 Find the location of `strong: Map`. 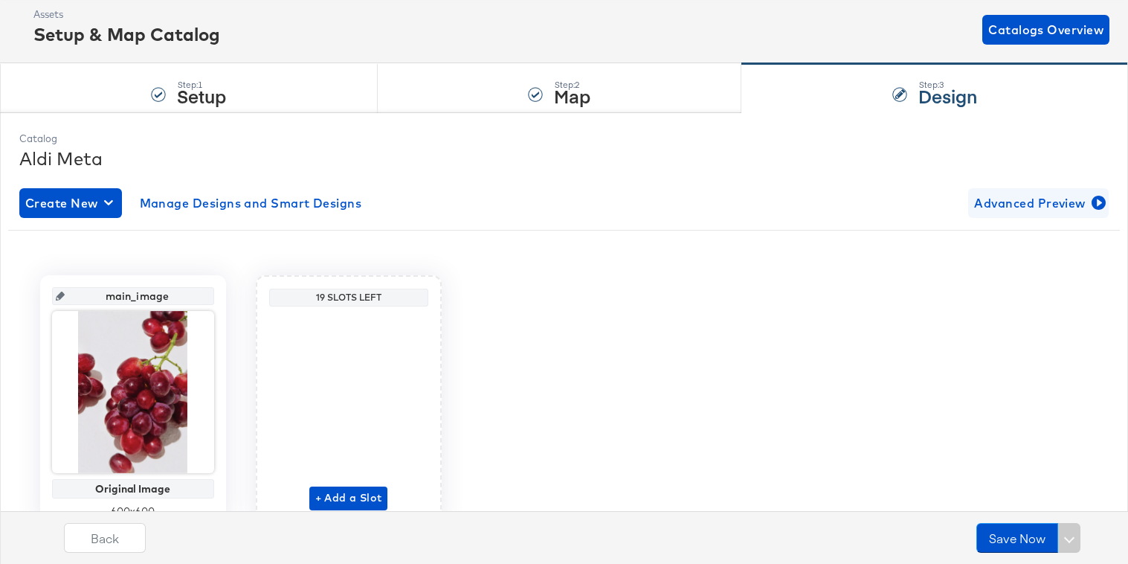

strong: Map is located at coordinates (572, 95).